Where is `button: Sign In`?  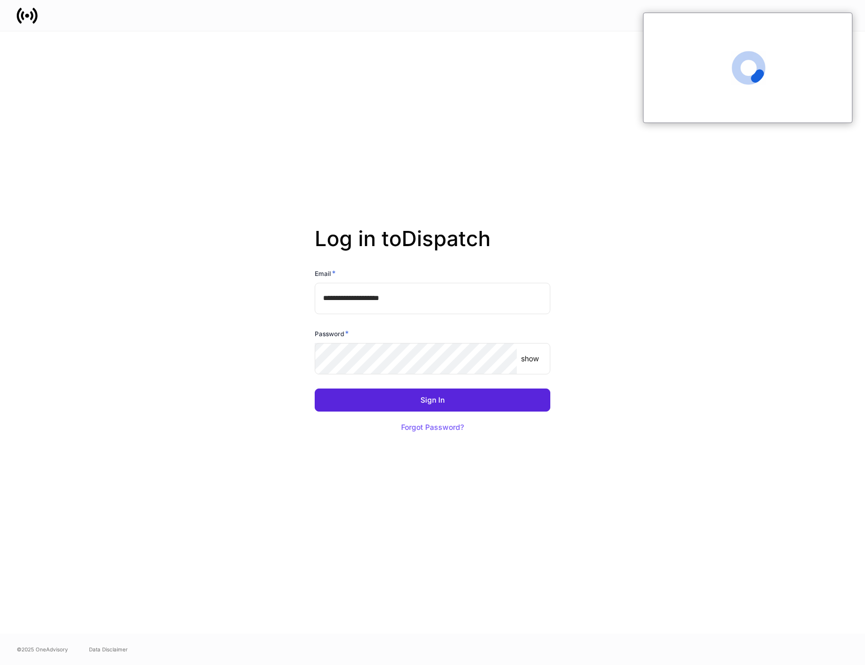 button: Sign In is located at coordinates (433, 400).